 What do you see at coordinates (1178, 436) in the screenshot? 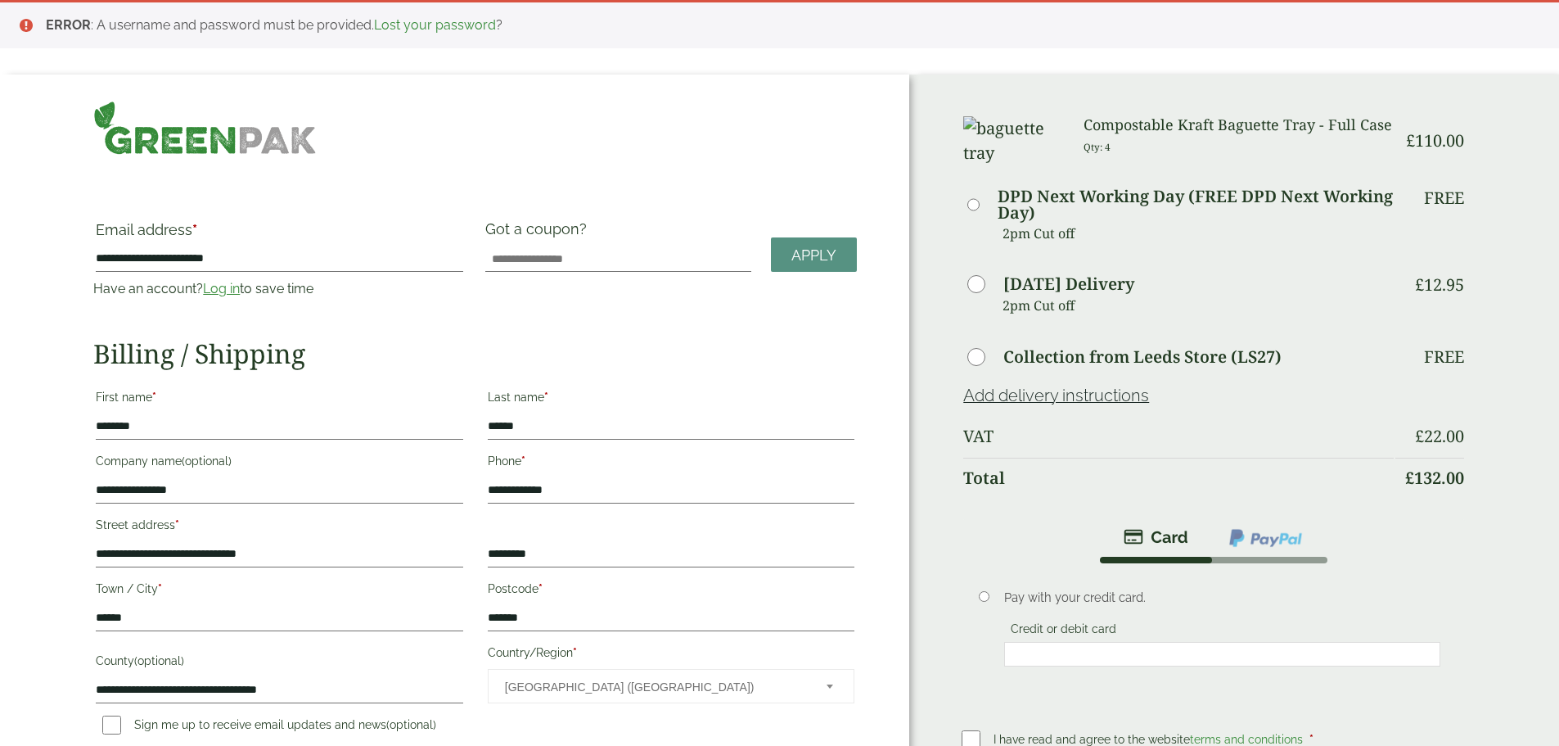
I see `th: VAT` at bounding box center [1178, 436].